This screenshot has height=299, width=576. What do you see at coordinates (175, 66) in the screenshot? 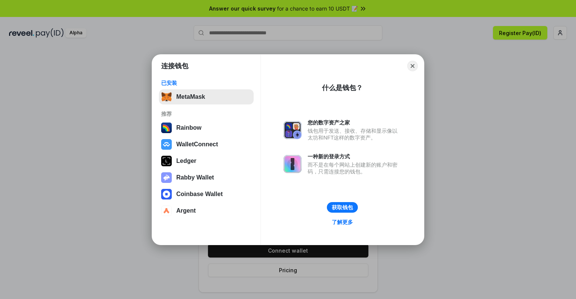
I see `h1: 连接钱包` at bounding box center [175, 66].